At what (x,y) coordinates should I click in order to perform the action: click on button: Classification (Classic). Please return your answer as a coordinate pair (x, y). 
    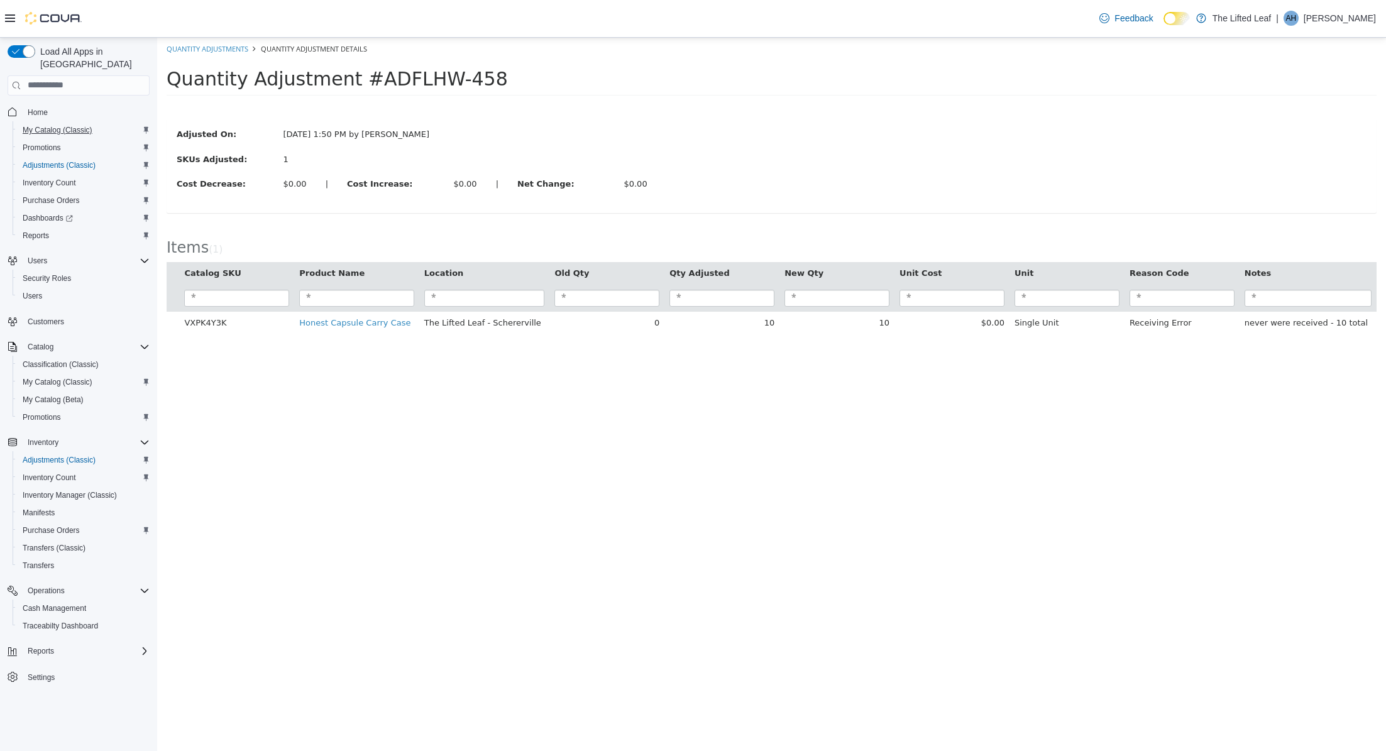
    Looking at the image, I should click on (84, 365).